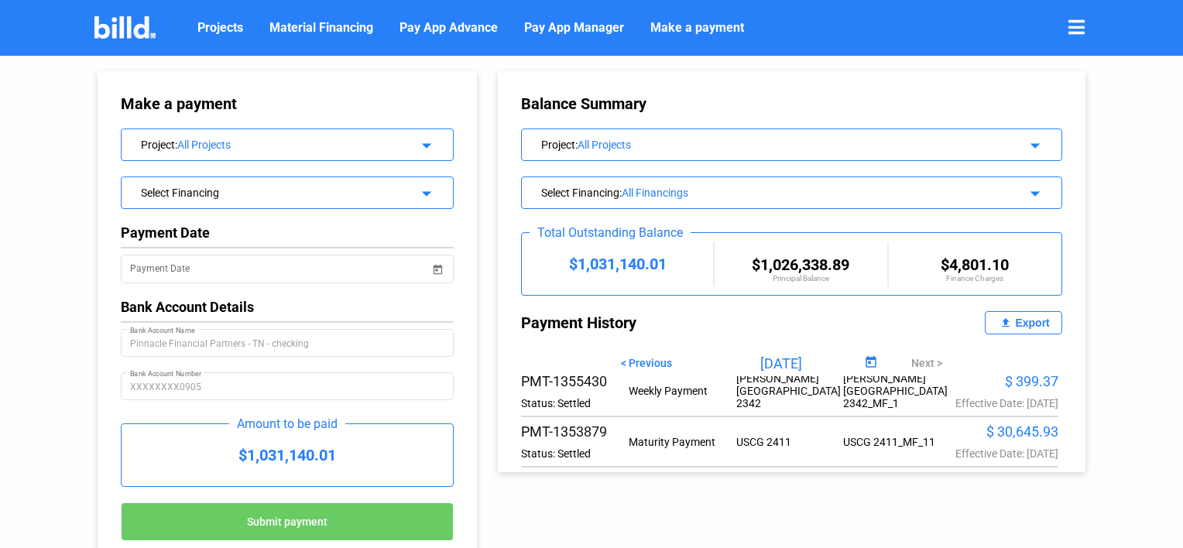 This screenshot has height=548, width=1183. What do you see at coordinates (221, 104) in the screenshot?
I see `div: Make a payment` at bounding box center [221, 104].